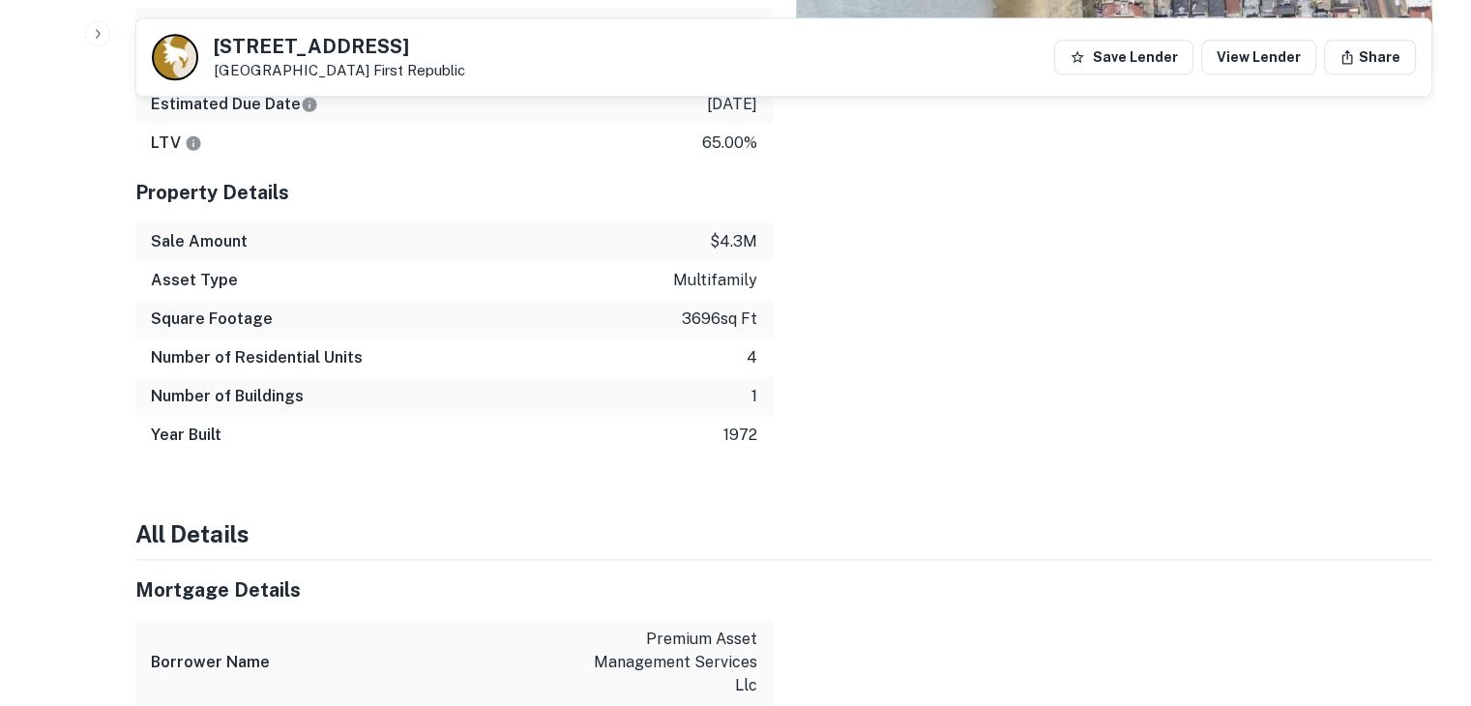 This screenshot has width=1471, height=706. Describe the element at coordinates (234, 104) in the screenshot. I see `h6: Estimated Due Date` at that location.